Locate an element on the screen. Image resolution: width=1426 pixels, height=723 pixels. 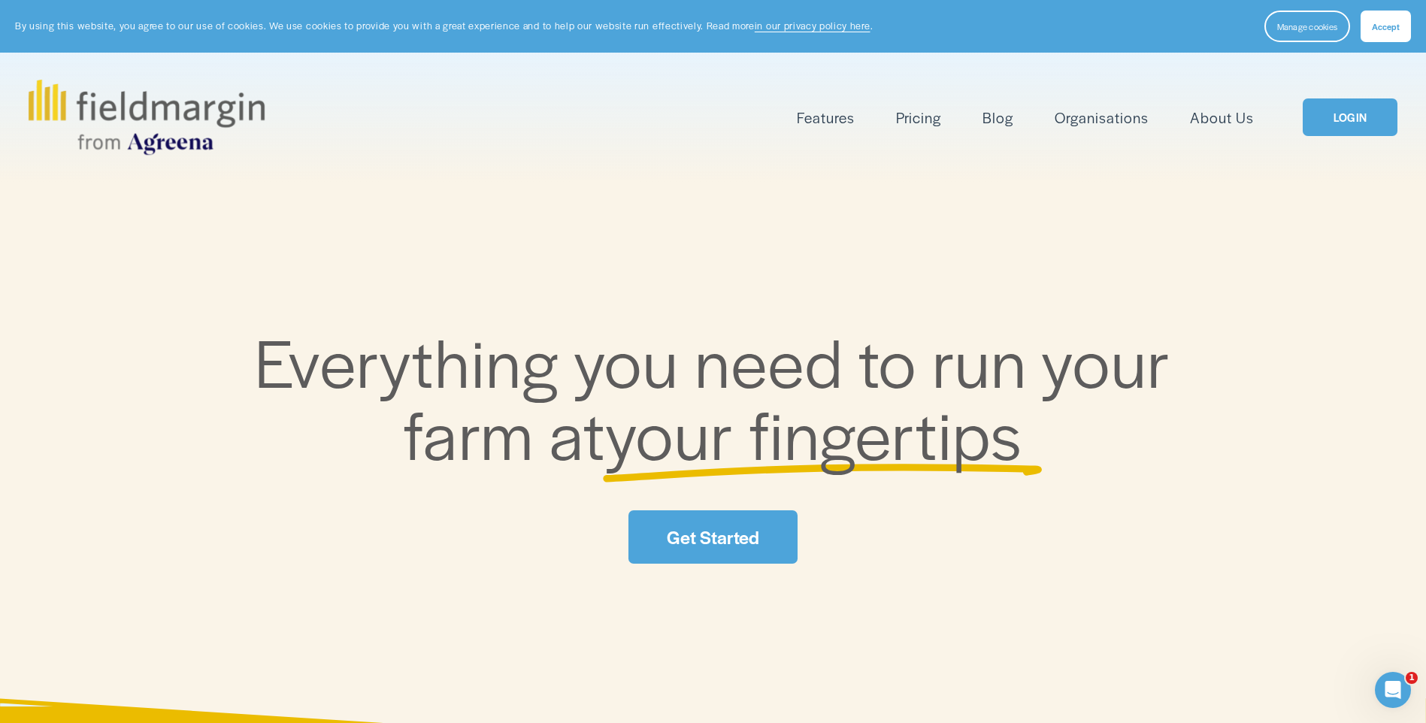
p: By using this website, you agree to our use of cookies. We use cookies to provide you with a grea... is located at coordinates (444, 26).